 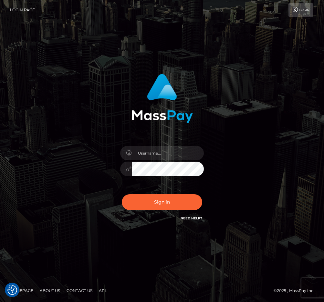 I want to click on img: Revisit consent button, so click(x=12, y=290).